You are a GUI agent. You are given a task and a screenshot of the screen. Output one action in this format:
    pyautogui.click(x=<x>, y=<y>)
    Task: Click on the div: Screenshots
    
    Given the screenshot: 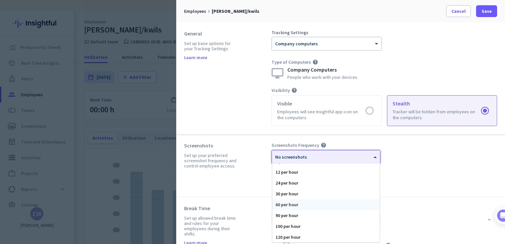 What is the action you would take?
    pyautogui.click(x=211, y=146)
    